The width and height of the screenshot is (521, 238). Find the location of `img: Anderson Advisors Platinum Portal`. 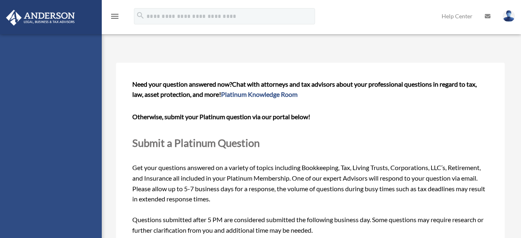

img: Anderson Advisors Platinum Portal is located at coordinates (40, 18).